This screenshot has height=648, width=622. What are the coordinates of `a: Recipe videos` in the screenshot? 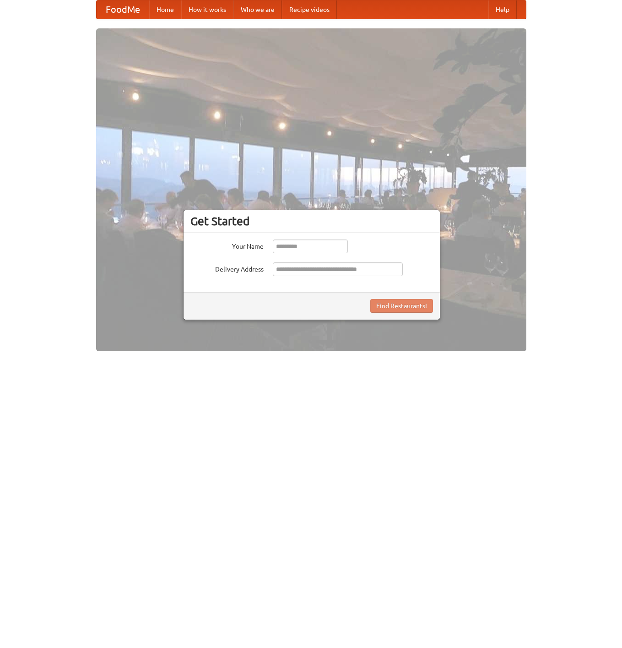 It's located at (310, 10).